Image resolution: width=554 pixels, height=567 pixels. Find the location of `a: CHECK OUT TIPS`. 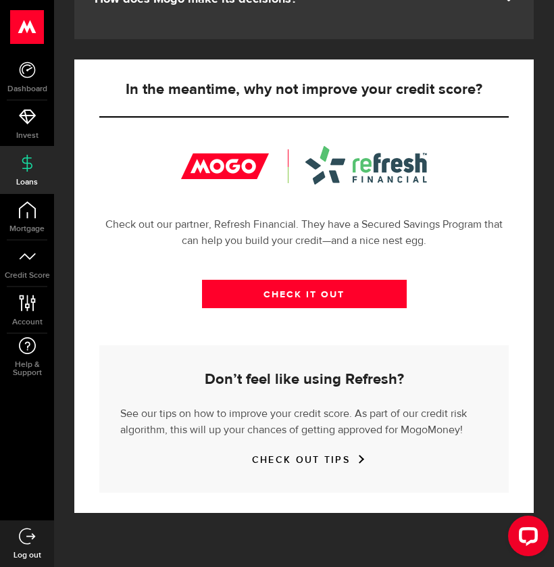

a: CHECK OUT TIPS is located at coordinates (304, 459).